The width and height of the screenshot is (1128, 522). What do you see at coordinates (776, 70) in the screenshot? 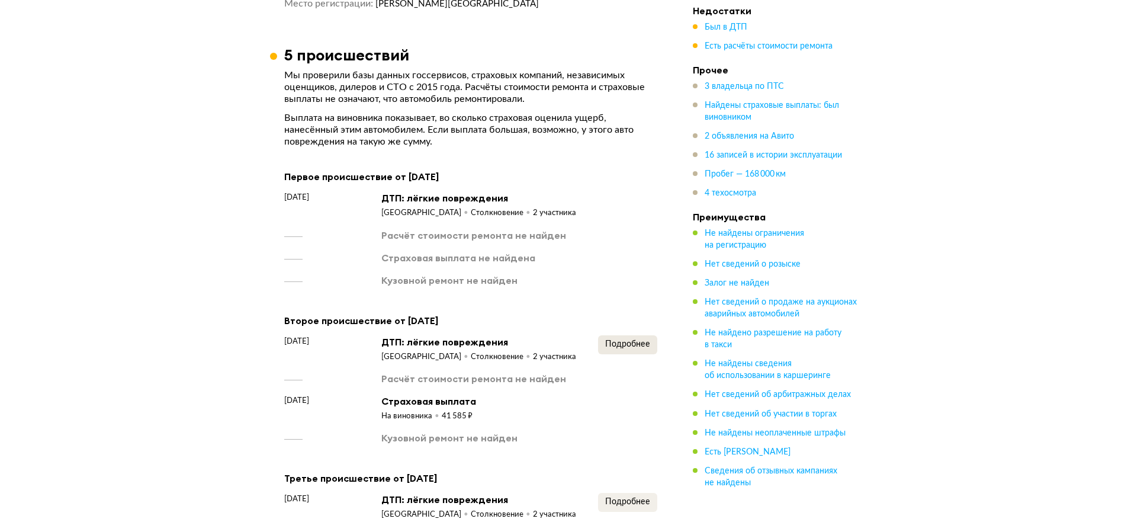
I see `h4: Прочее` at bounding box center [776, 70].